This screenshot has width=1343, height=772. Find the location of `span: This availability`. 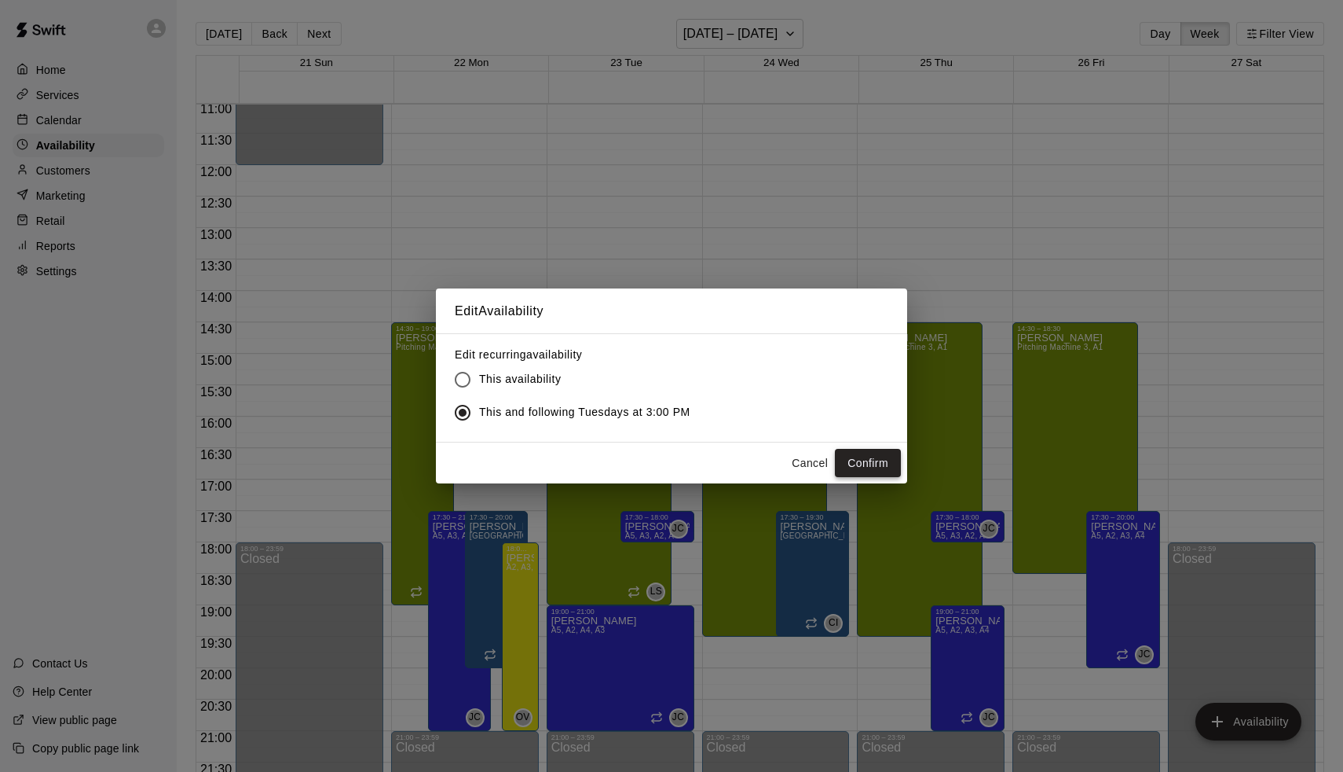

span: This availability is located at coordinates (520, 379).